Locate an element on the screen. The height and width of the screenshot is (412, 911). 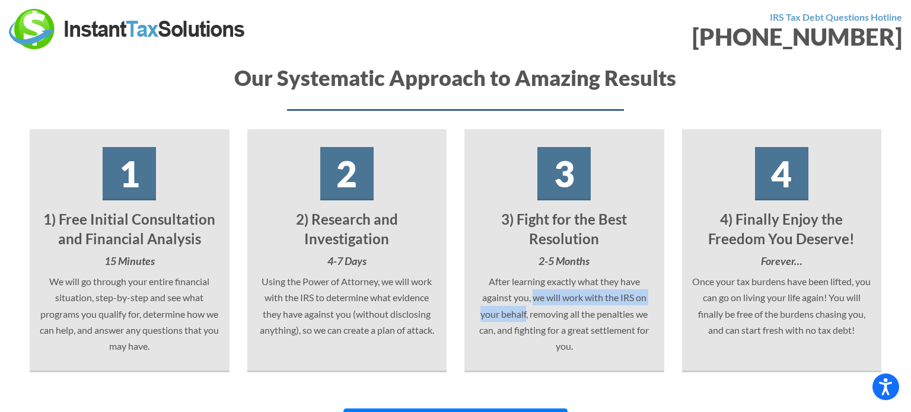
p: Using the Power of Attorney, we will work with the IRS to determine what evidence they have again... is located at coordinates (347, 305).